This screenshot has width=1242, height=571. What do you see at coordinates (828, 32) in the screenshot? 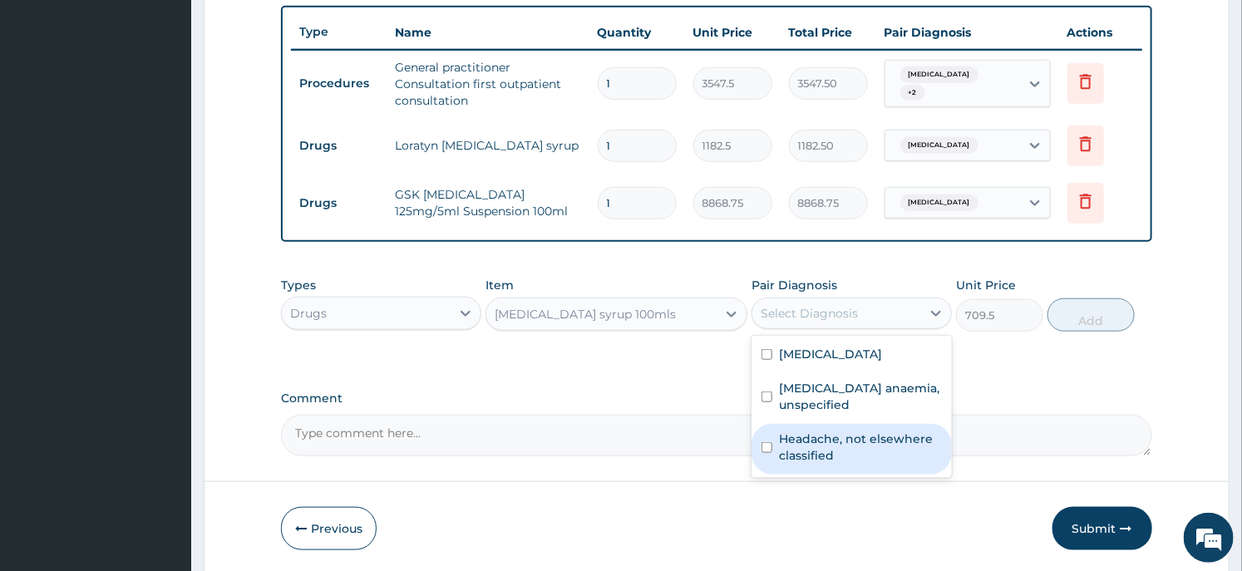
I see `th: Total Price` at bounding box center [828, 32].